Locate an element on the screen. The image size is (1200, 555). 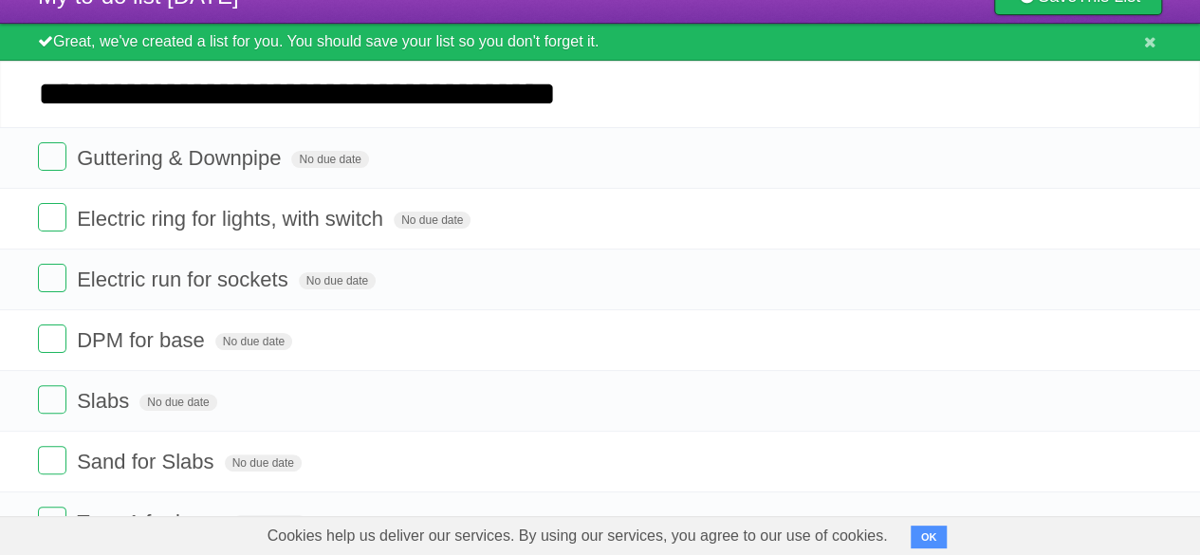
span: Type 1 for base is located at coordinates (151, 522).